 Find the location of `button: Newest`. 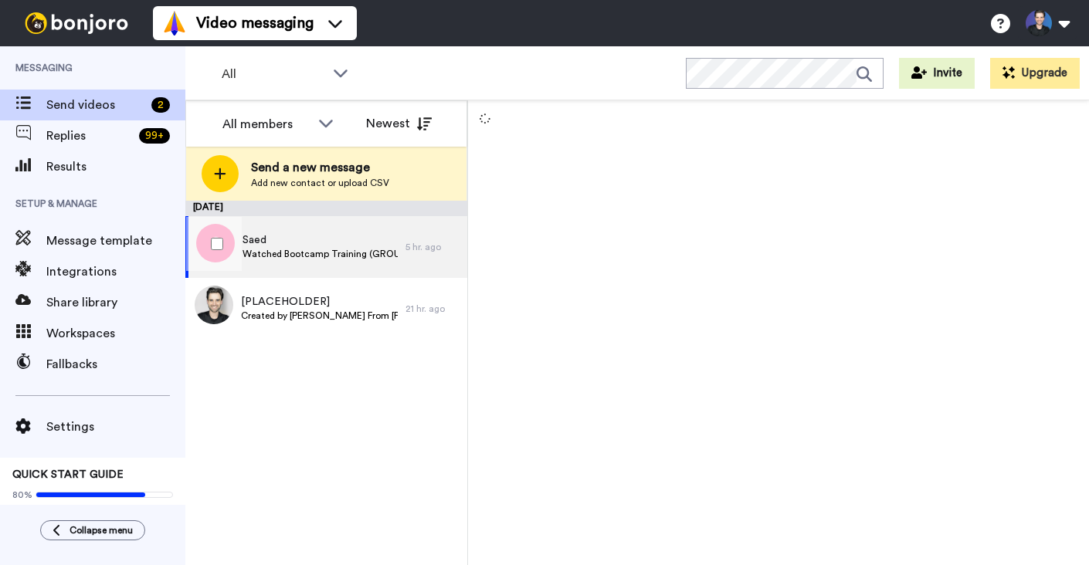

button: Newest is located at coordinates (399, 124).